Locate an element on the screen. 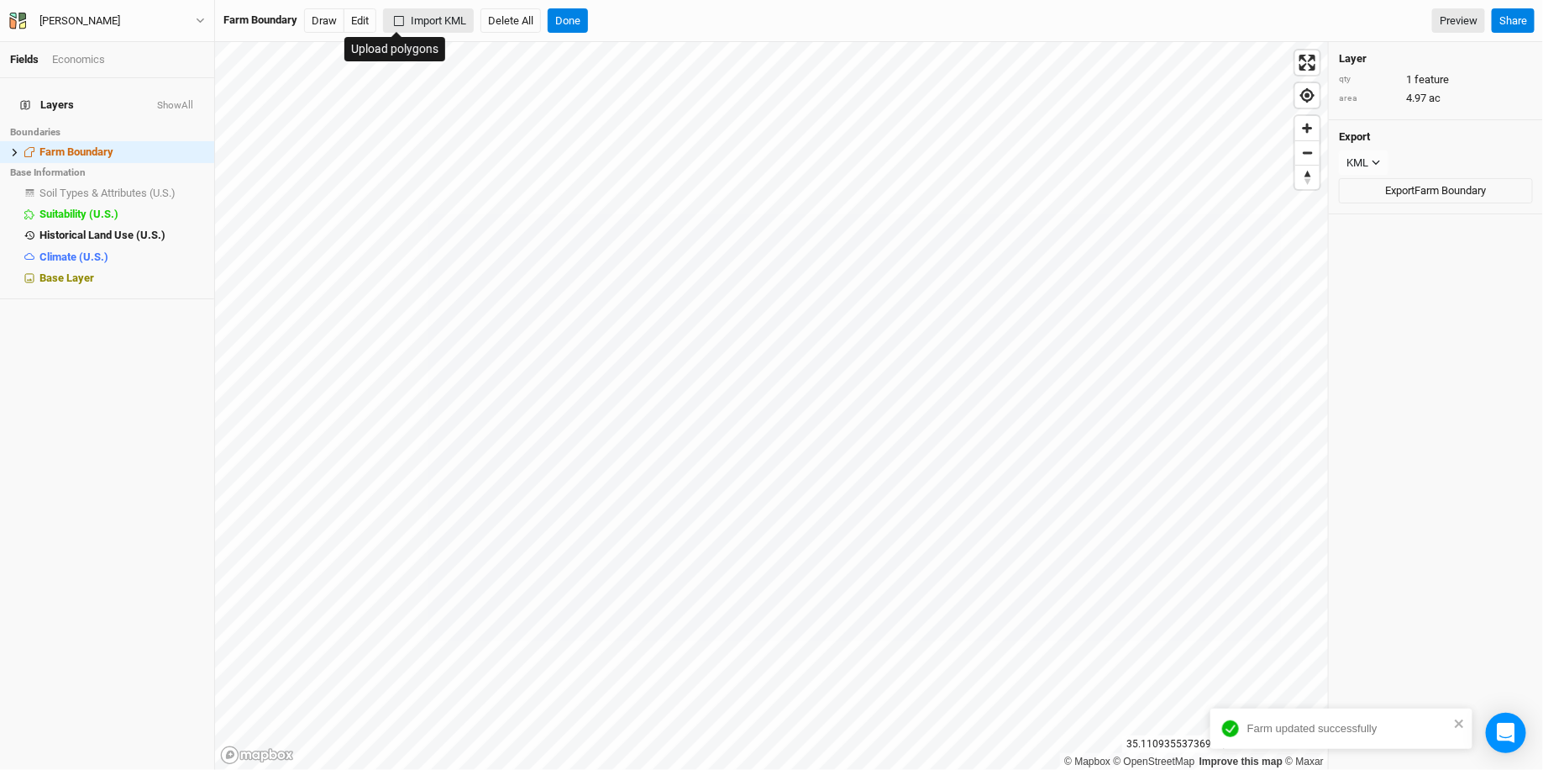  button: ShowAll is located at coordinates (175, 106).